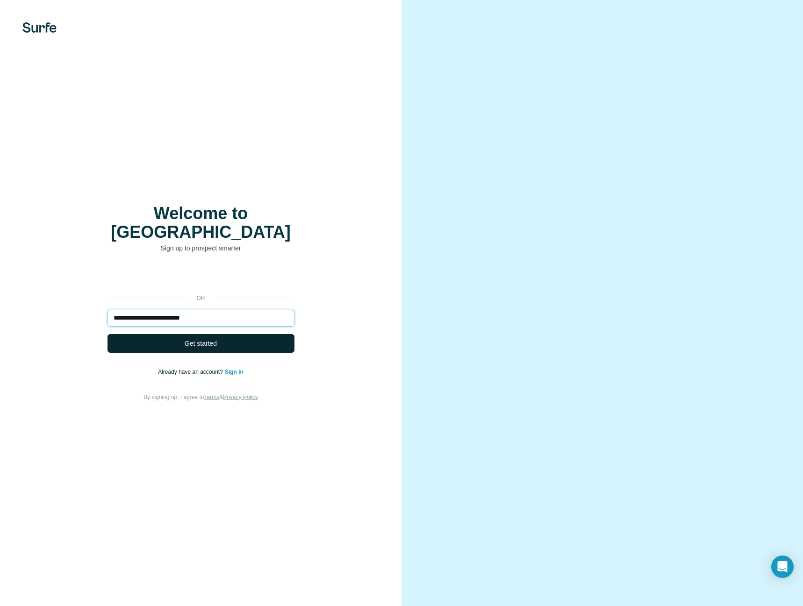  What do you see at coordinates (240, 397) in the screenshot?
I see `a: Privacy Policy` at bounding box center [240, 397].